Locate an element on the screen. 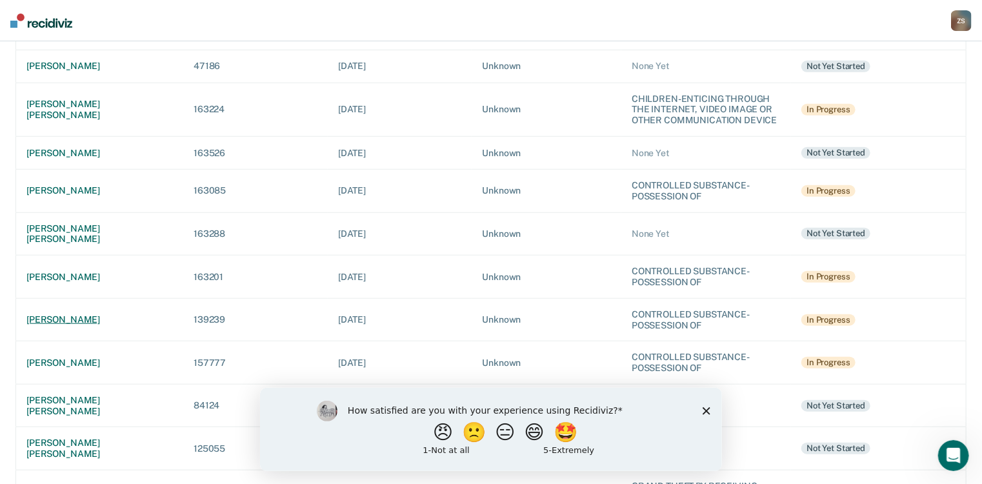  div: CHILDREN-ENTICING THROUGH THE INTERNET, VIDEO IMAGE OR OTHER COMMUNICATION DEVICE is located at coordinates (706, 110).